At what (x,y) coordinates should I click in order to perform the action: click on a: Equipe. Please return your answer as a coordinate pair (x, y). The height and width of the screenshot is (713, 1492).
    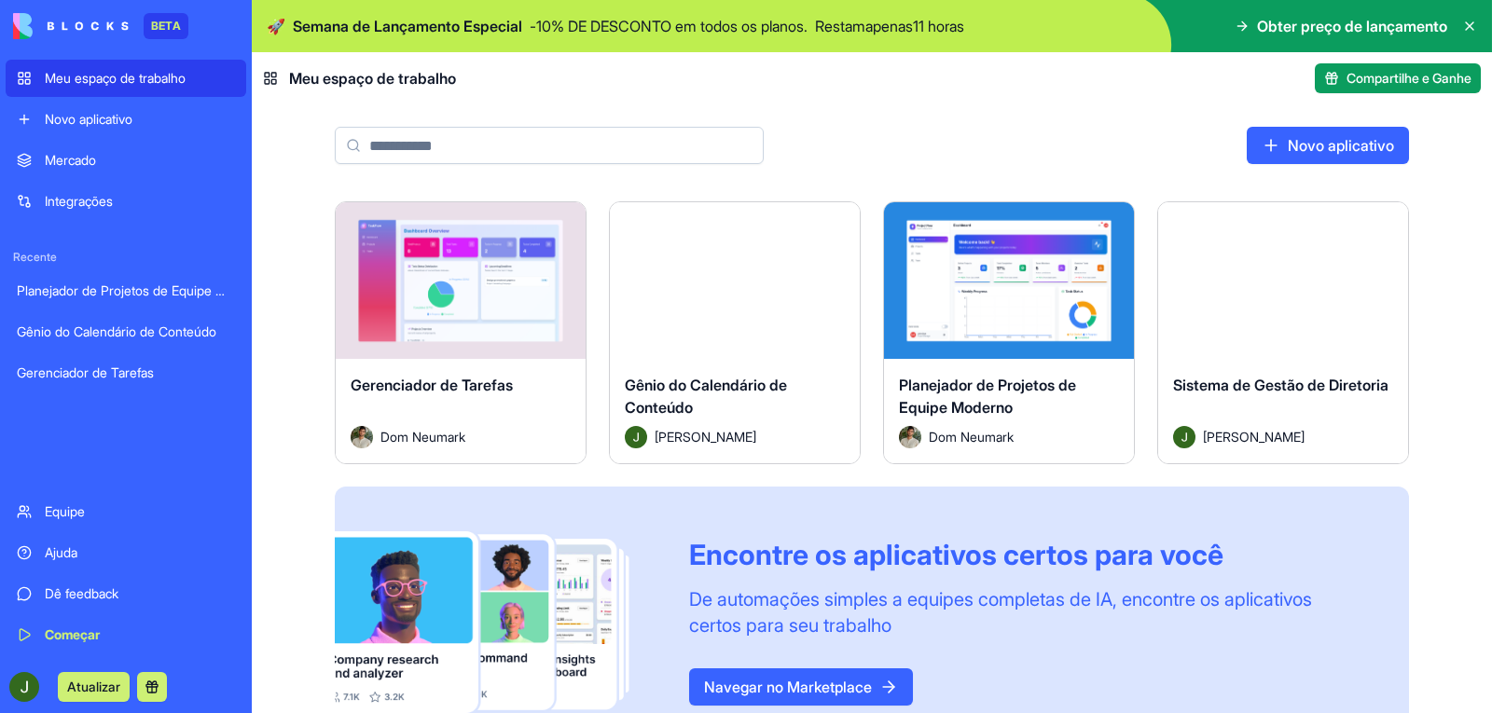
    Looking at the image, I should click on (126, 512).